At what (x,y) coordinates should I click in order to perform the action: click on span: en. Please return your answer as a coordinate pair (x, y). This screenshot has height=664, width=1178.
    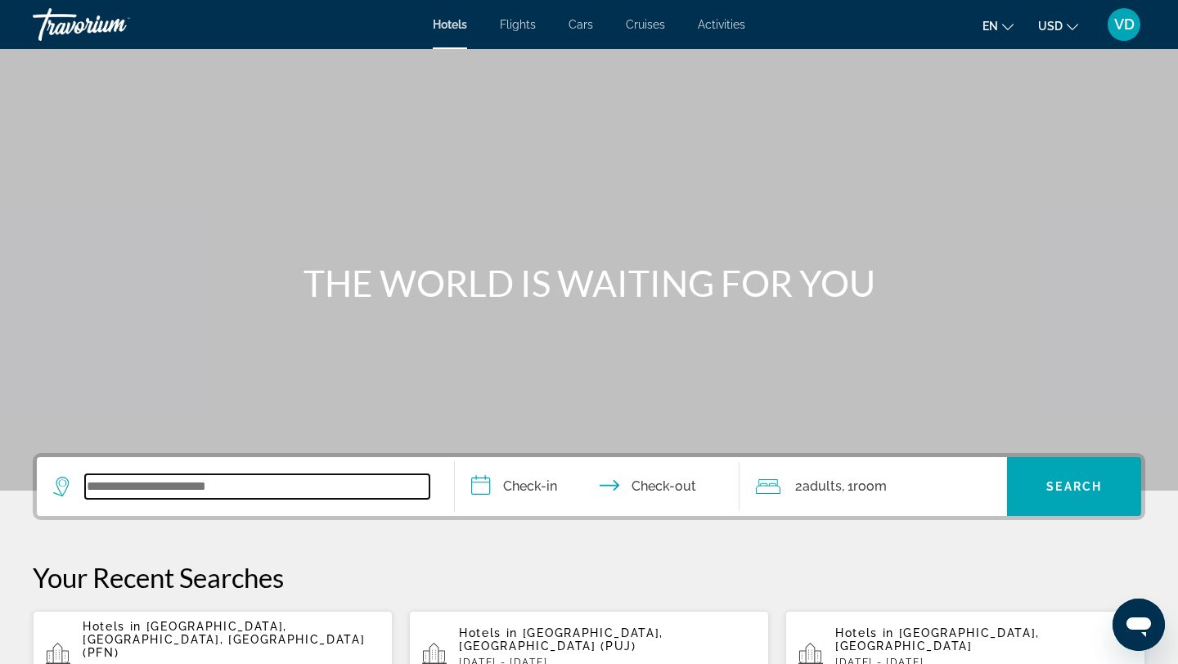
    Looking at the image, I should click on (990, 26).